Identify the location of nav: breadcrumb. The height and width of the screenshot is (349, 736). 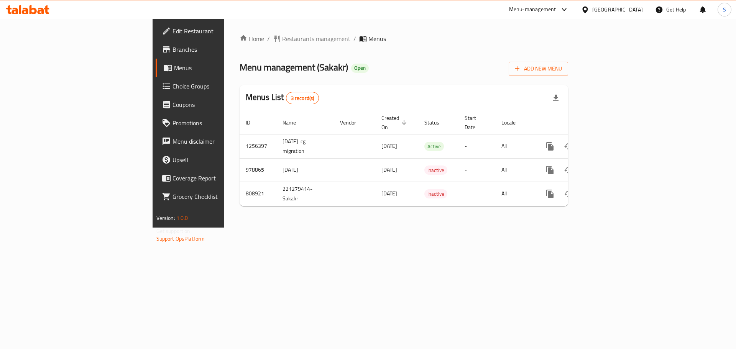
(404, 39).